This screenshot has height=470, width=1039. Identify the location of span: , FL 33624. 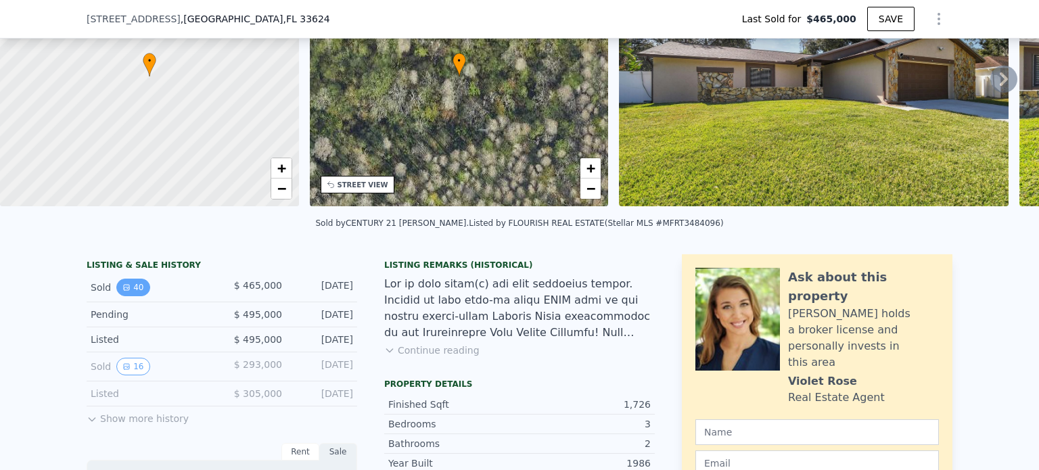
(306, 19).